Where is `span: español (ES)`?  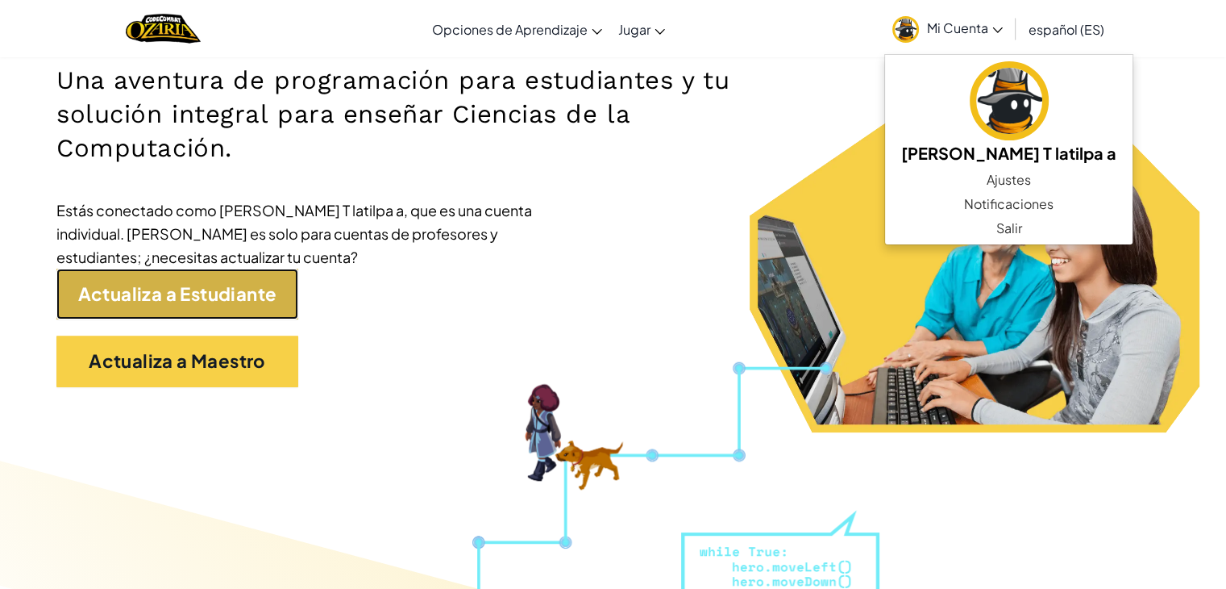 span: español (ES) is located at coordinates (1067, 29).